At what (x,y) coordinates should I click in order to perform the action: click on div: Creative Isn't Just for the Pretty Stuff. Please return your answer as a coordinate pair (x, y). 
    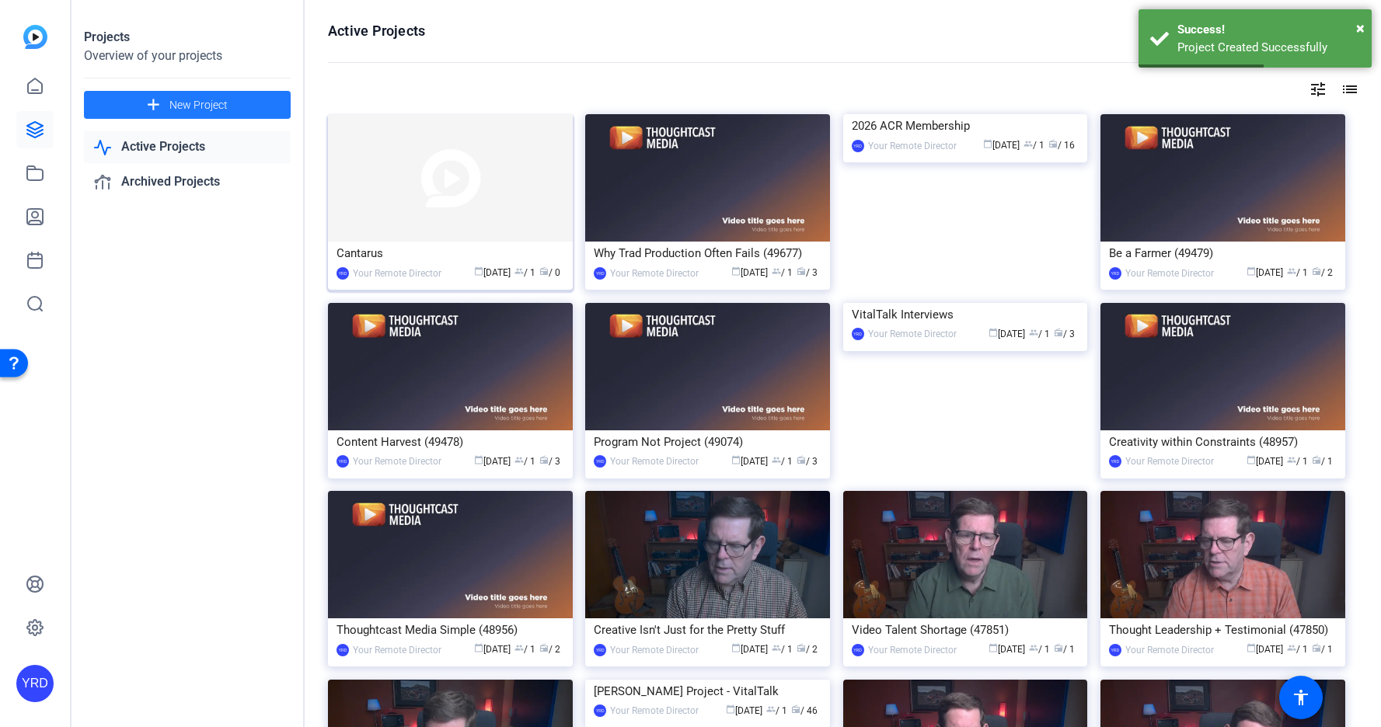
    Looking at the image, I should click on (707, 630).